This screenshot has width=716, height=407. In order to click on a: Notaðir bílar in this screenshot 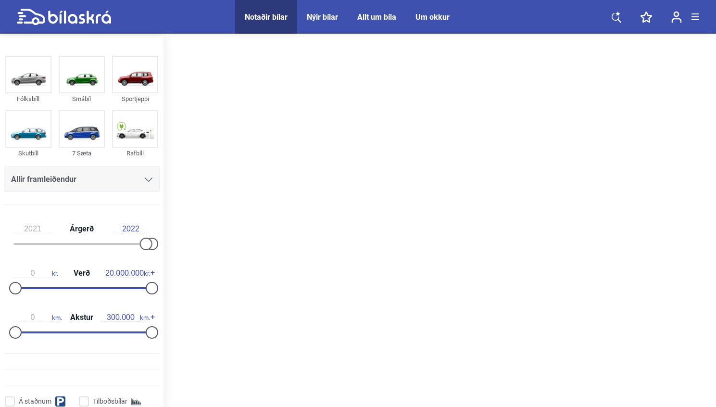, I will do `click(266, 17)`.